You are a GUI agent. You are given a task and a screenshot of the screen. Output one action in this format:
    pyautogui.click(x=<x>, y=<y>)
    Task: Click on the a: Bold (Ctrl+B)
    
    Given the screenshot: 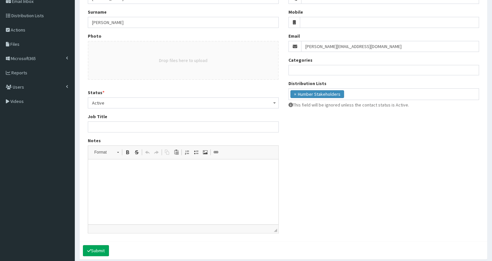 What is the action you would take?
    pyautogui.click(x=127, y=153)
    